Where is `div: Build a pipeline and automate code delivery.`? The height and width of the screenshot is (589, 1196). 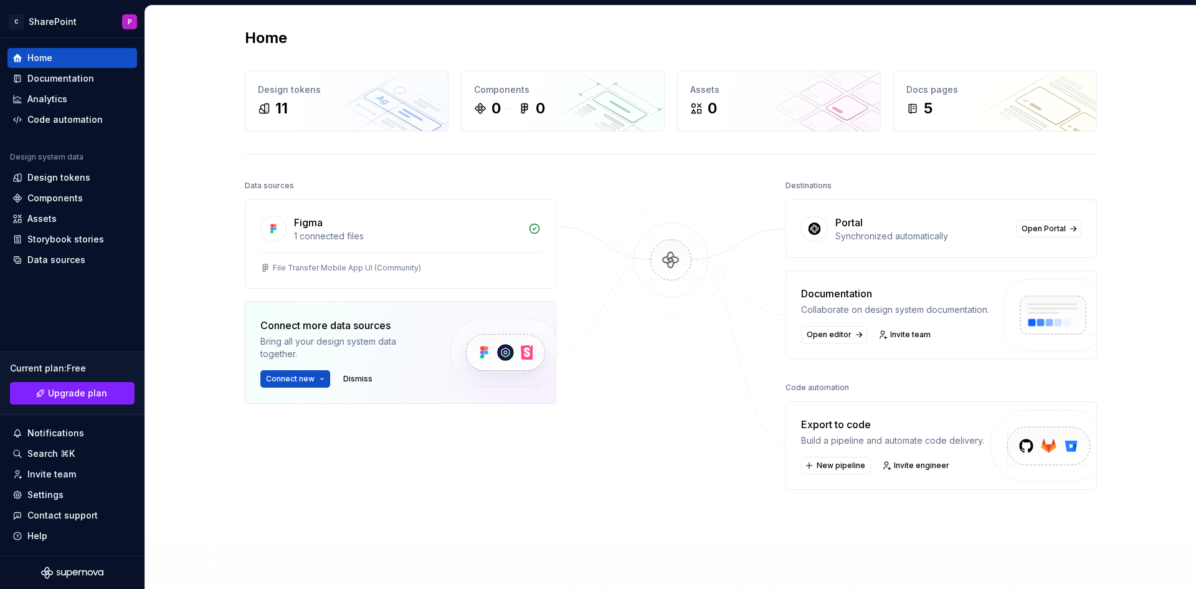 div: Build a pipeline and automate code delivery. is located at coordinates (893, 441).